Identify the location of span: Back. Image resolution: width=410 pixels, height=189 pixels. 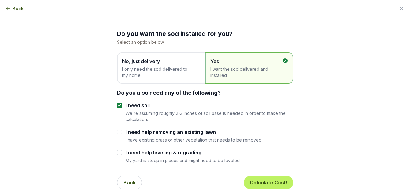
(18, 9).